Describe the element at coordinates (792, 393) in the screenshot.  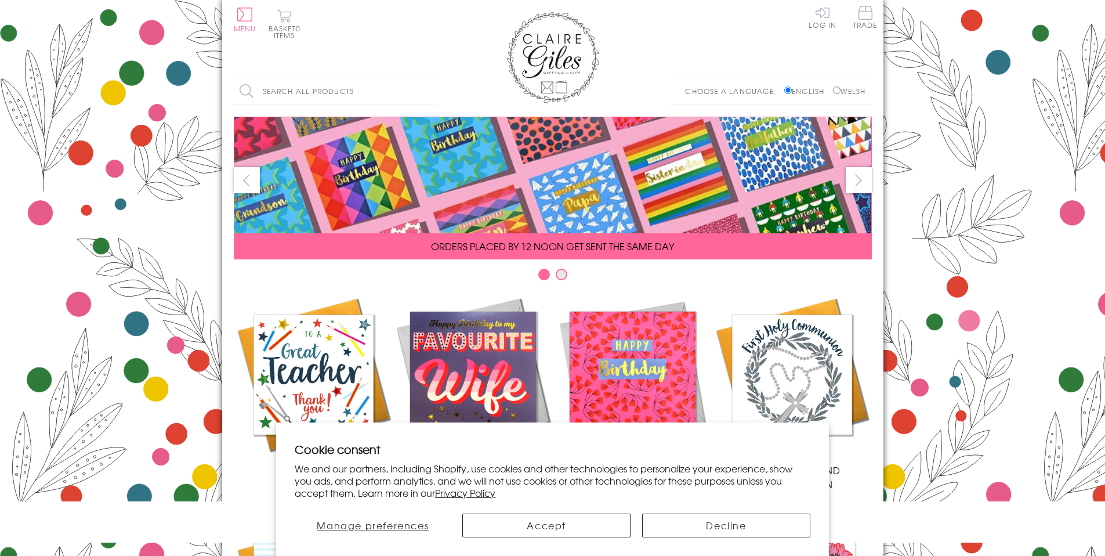
I see `a: Communion and Confirmation` at that location.